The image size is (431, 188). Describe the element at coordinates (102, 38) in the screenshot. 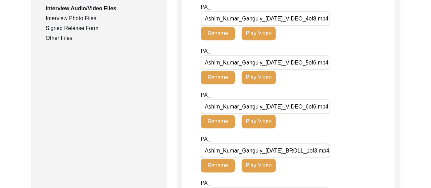

I see `div: Other Files` at that location.